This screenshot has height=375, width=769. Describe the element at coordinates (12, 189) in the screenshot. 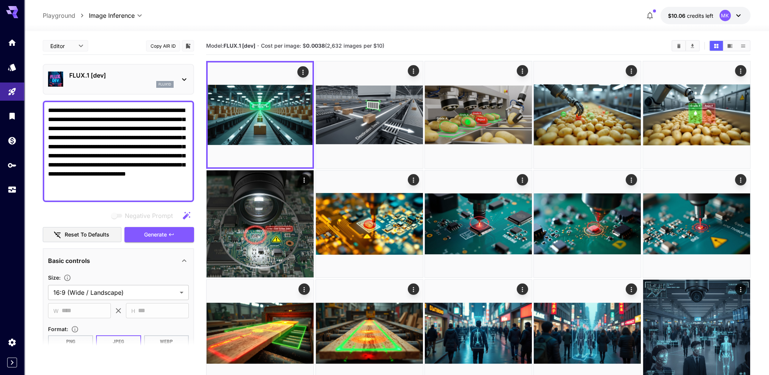

I see `div: Usage` at that location.